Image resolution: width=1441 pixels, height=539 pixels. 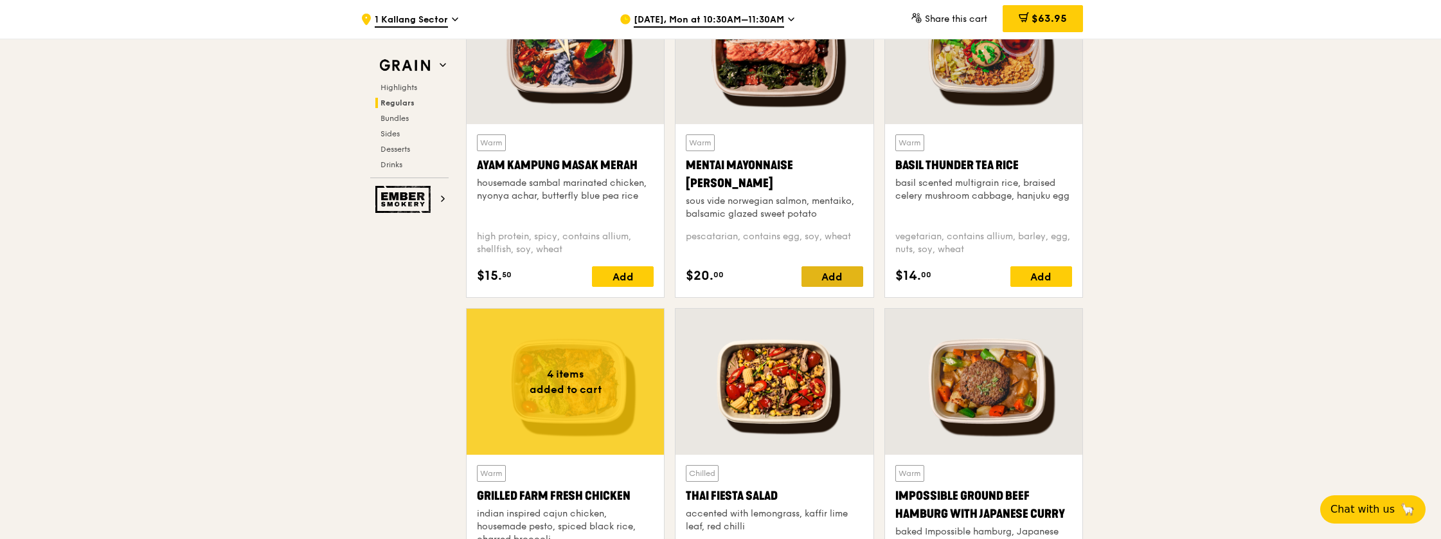 What do you see at coordinates (983, 243) in the screenshot?
I see `div: vegetarian, contains allium, barley, egg, nuts, soy, wheat` at bounding box center [983, 243].